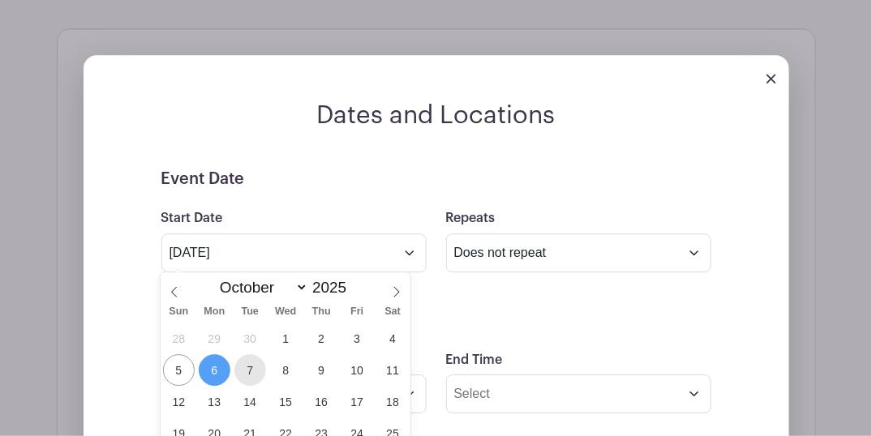 This screenshot has width=872, height=436. Describe the element at coordinates (475, 360) in the screenshot. I see `label: End Time` at that location.